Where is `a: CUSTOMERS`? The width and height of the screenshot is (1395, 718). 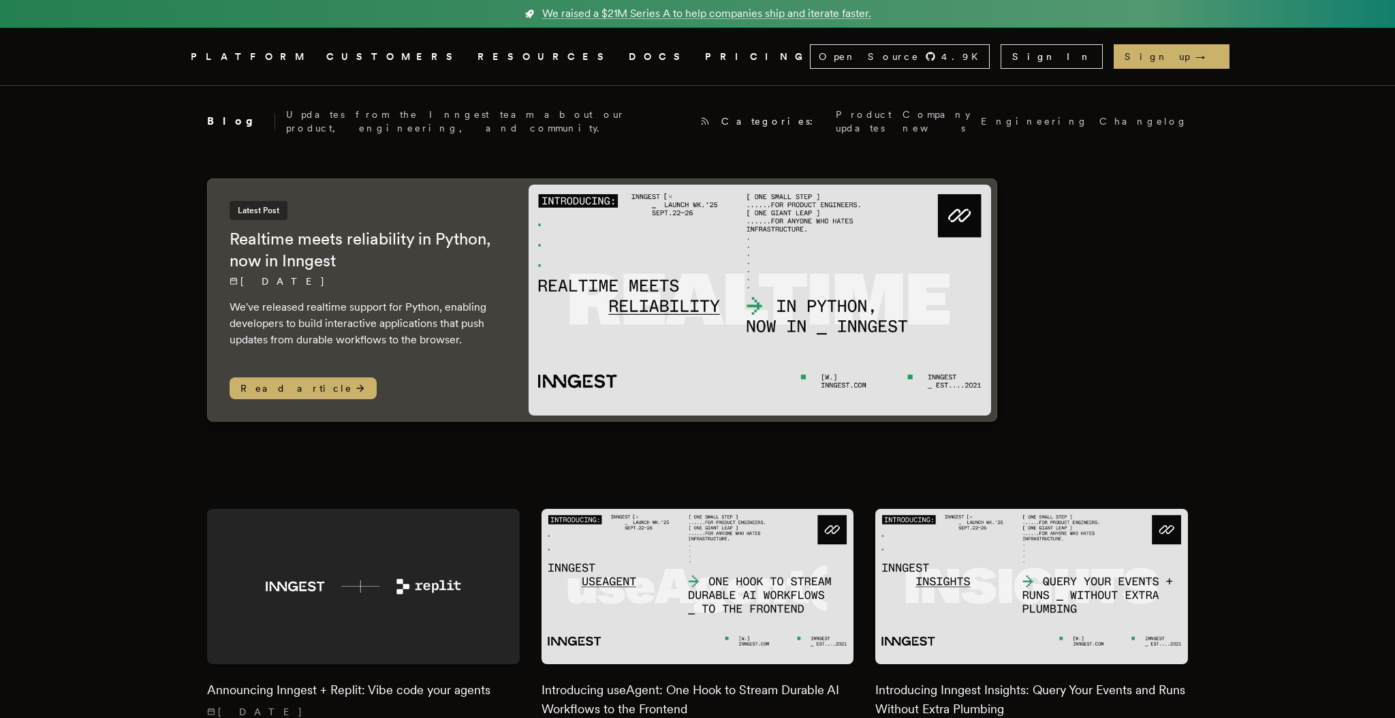
a: CUSTOMERS is located at coordinates (394, 57).